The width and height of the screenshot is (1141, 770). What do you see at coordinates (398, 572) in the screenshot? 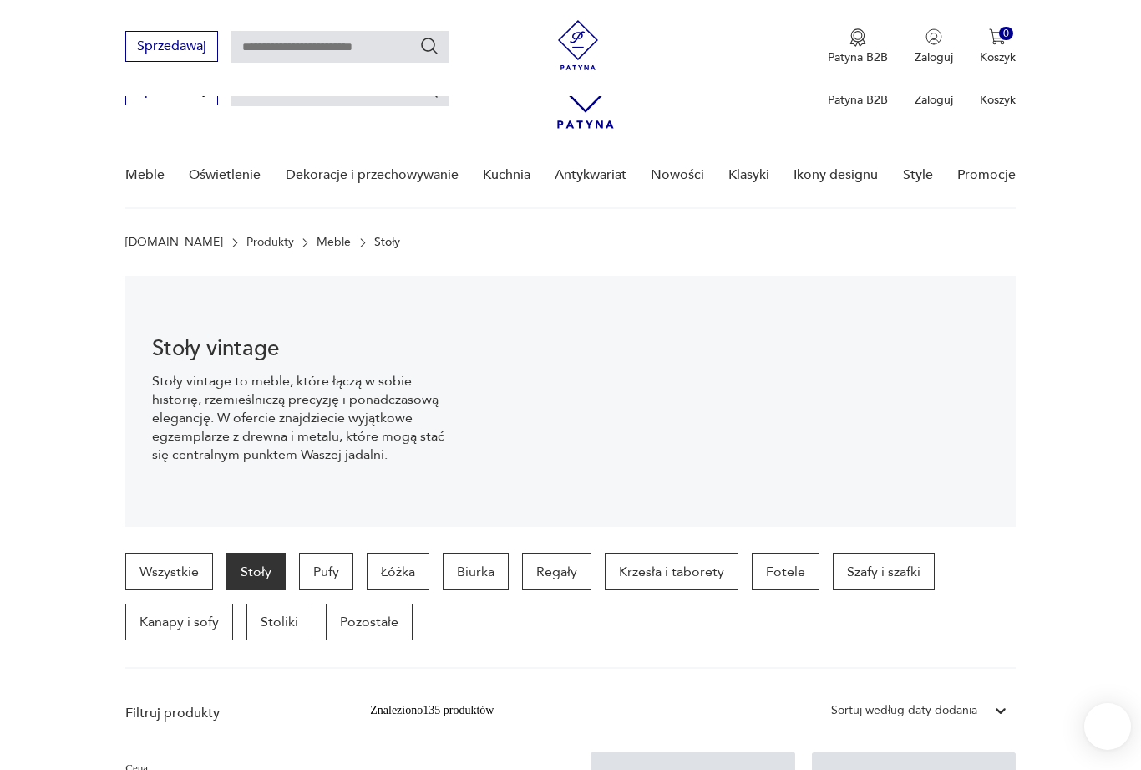
I see `p: Łóżka` at bounding box center [398, 572].